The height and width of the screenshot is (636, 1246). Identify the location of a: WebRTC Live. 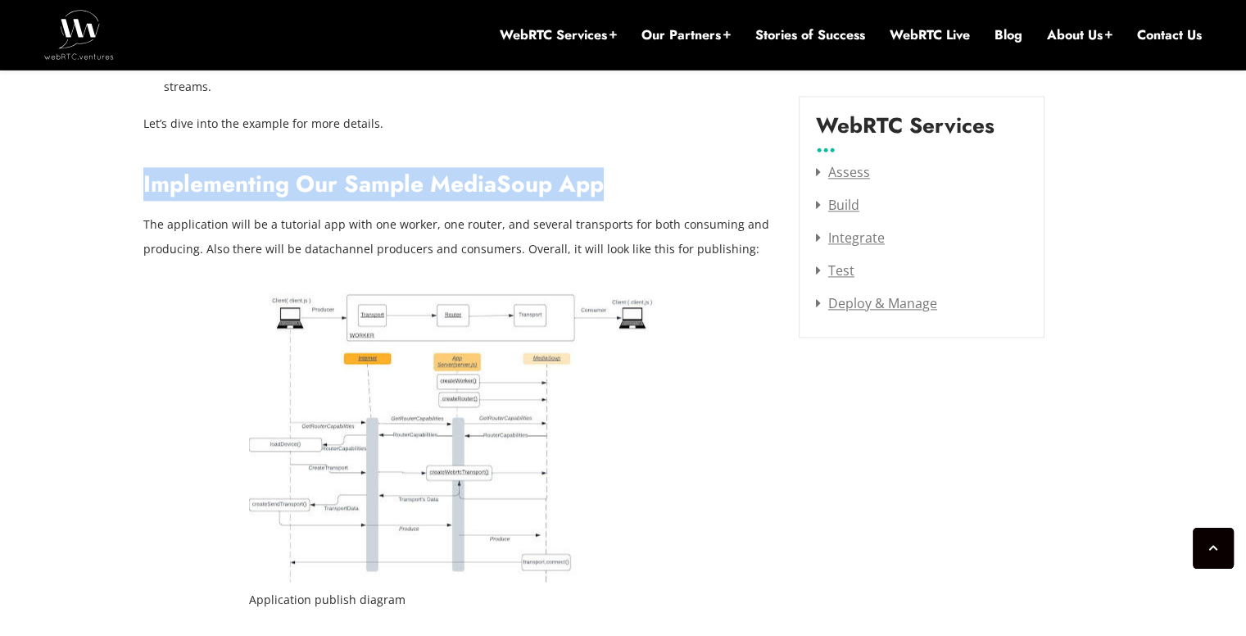
(930, 35).